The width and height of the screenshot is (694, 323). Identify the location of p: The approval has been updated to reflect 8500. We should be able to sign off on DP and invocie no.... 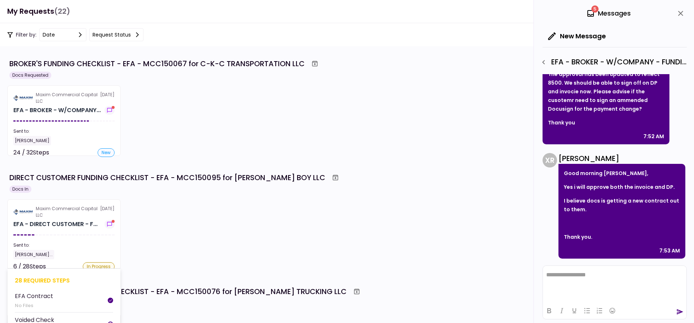
(606, 91).